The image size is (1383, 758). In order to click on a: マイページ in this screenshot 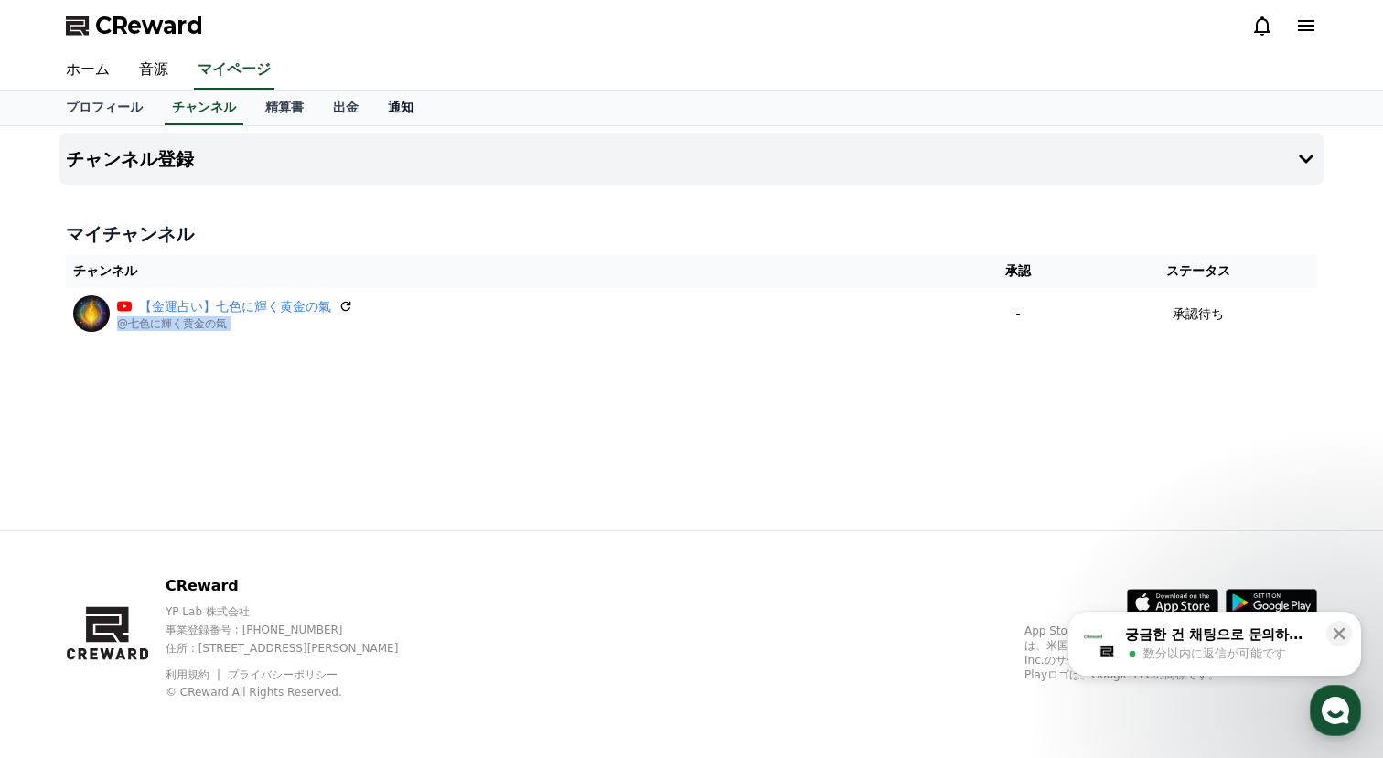, I will do `click(234, 70)`.